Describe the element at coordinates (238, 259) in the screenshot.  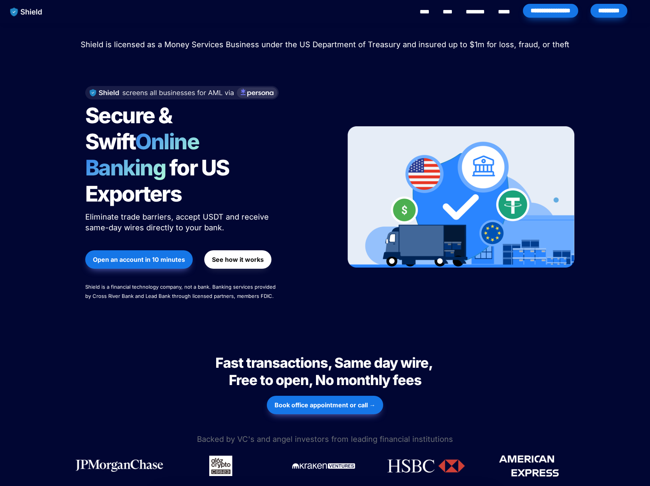
I see `strong: See how it works` at that location.